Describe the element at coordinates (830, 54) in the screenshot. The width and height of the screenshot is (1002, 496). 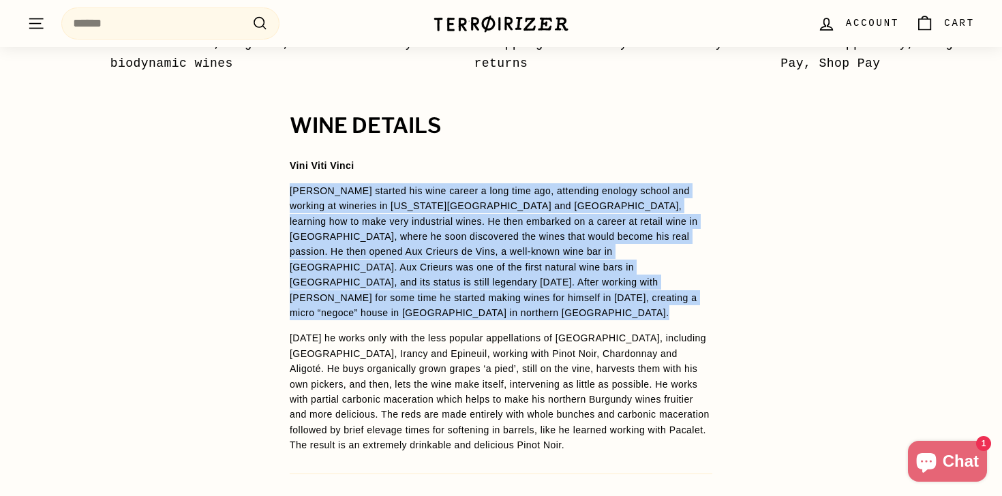
I see `p: Easy checkout with Apple Pay, Google Pay, Shop Pay` at that location.